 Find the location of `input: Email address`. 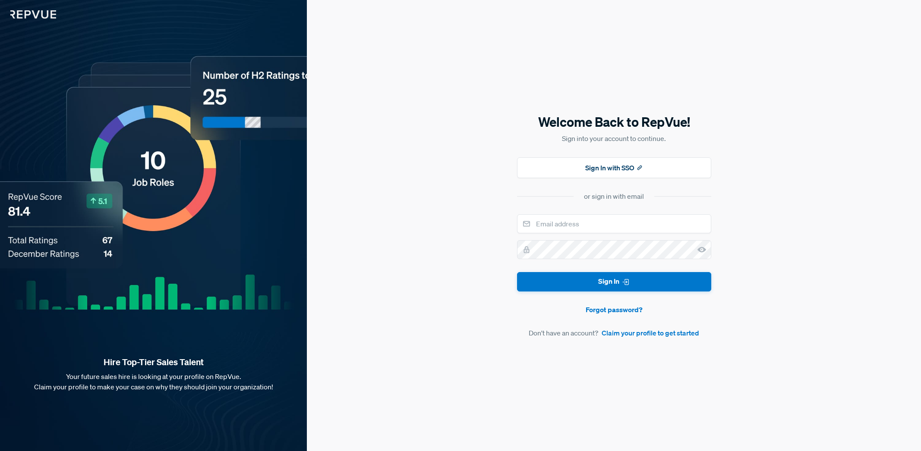

input: Email address is located at coordinates (614, 224).